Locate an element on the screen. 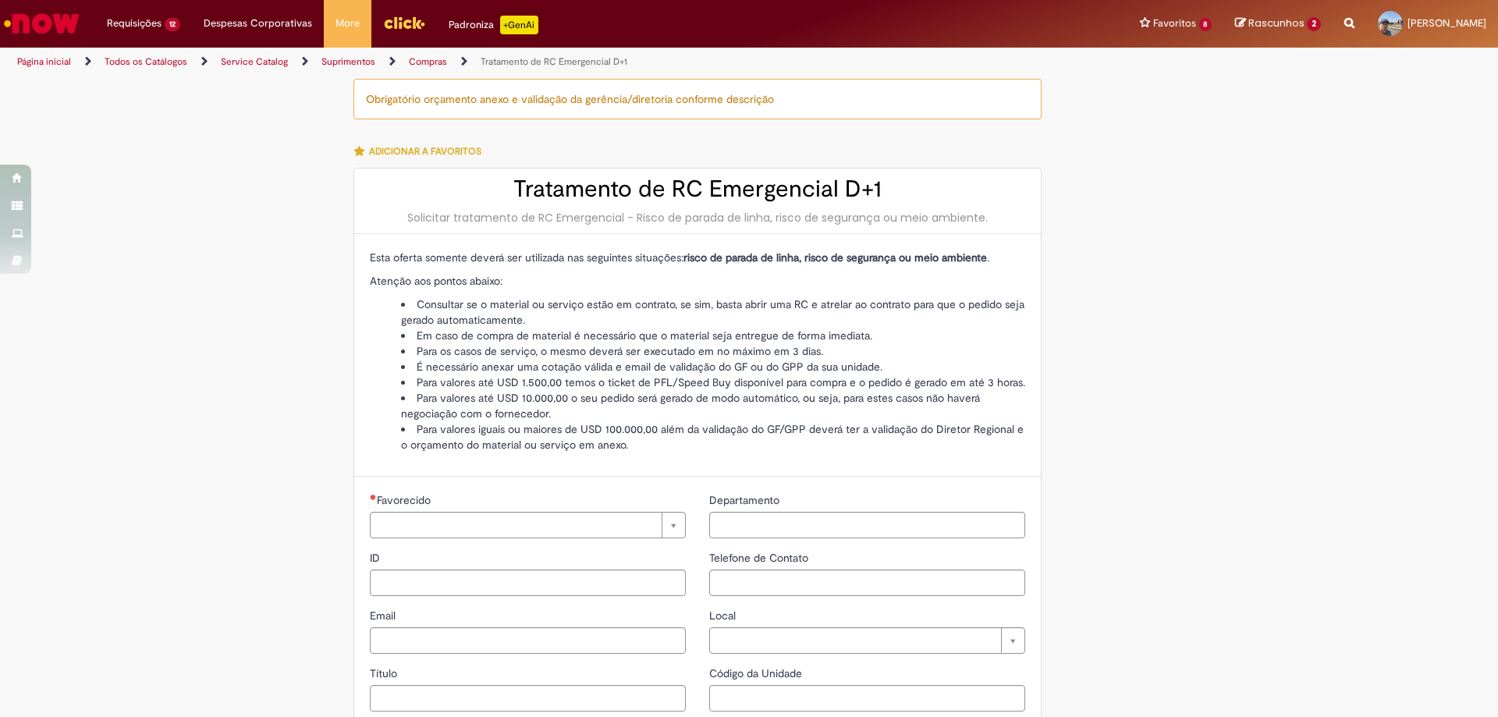 This screenshot has width=1498, height=717. strong: risco de parada de linha, risco de segurança ou meio ambiente is located at coordinates (835, 257).